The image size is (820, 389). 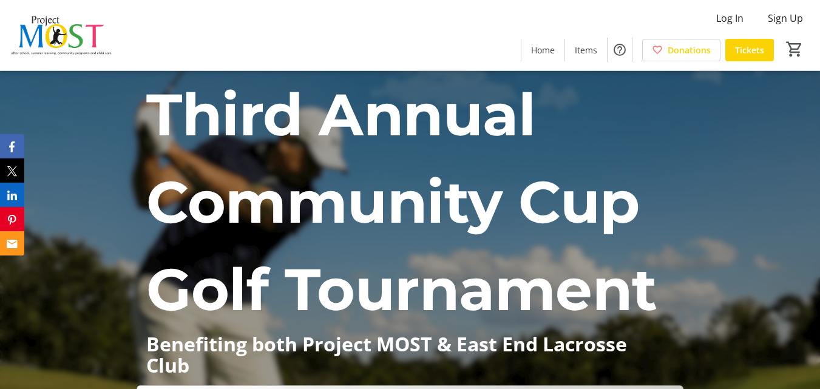 What do you see at coordinates (750, 50) in the screenshot?
I see `a: Tickets` at bounding box center [750, 50].